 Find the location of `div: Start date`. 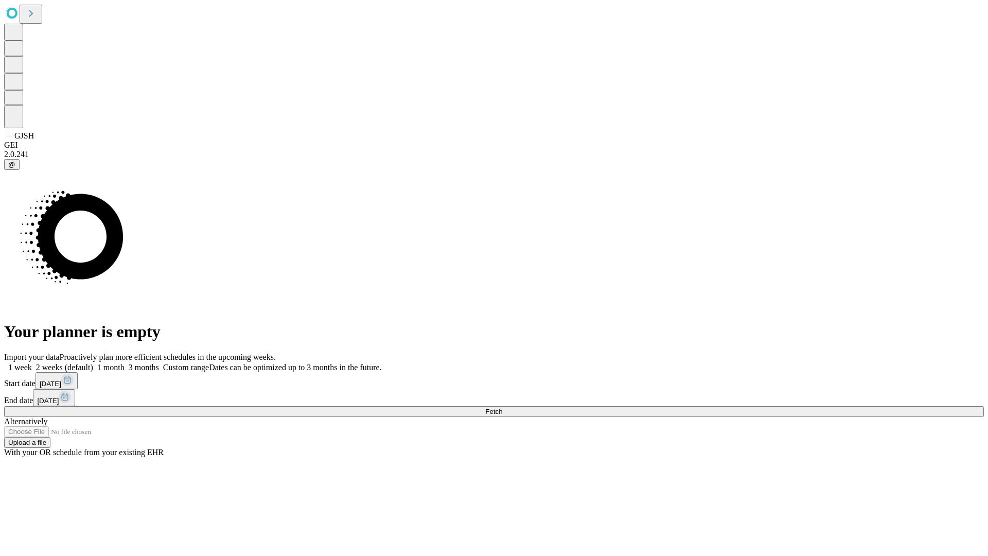

div: Start date is located at coordinates (494, 380).